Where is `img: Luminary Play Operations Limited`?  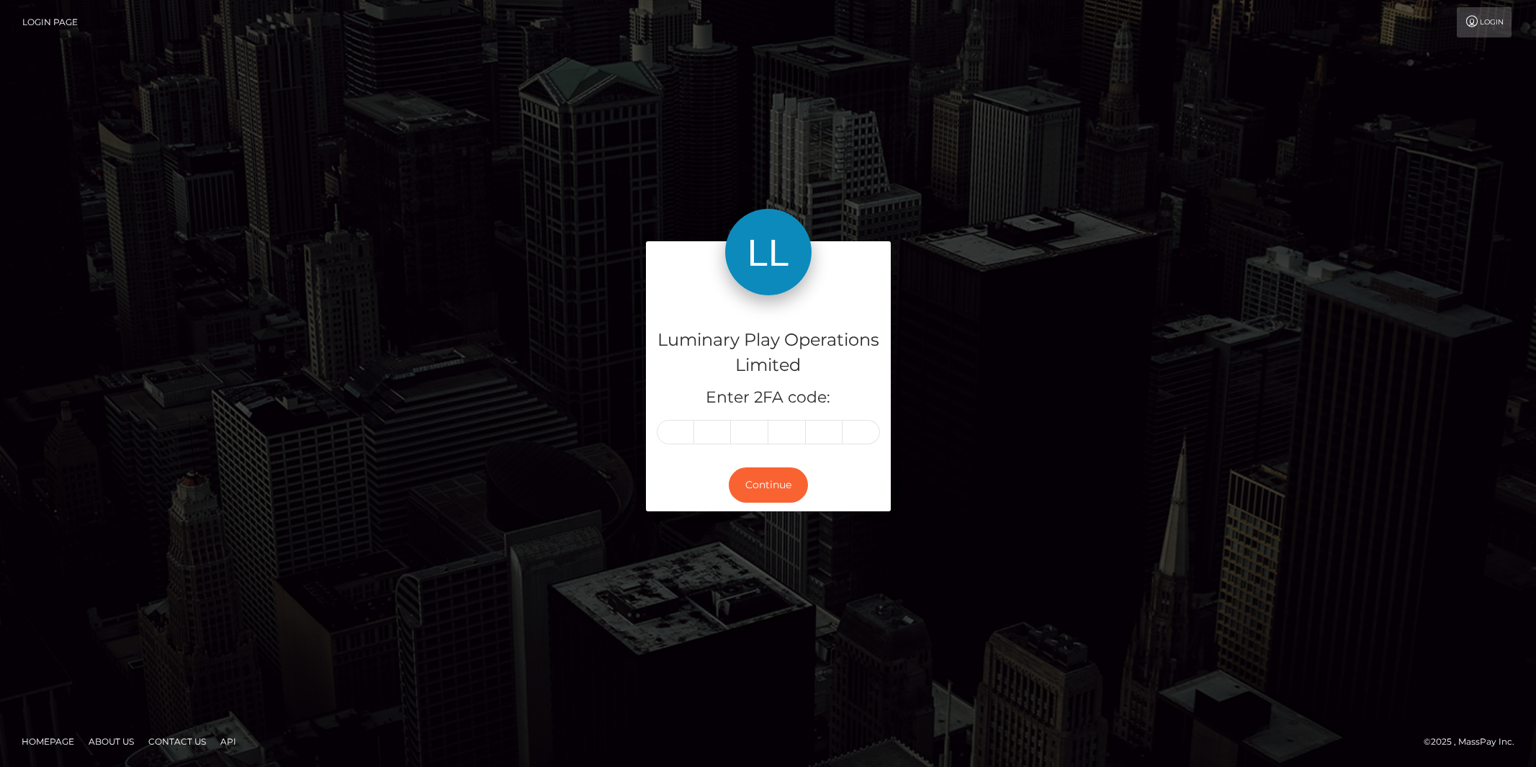 img: Luminary Play Operations Limited is located at coordinates (769, 252).